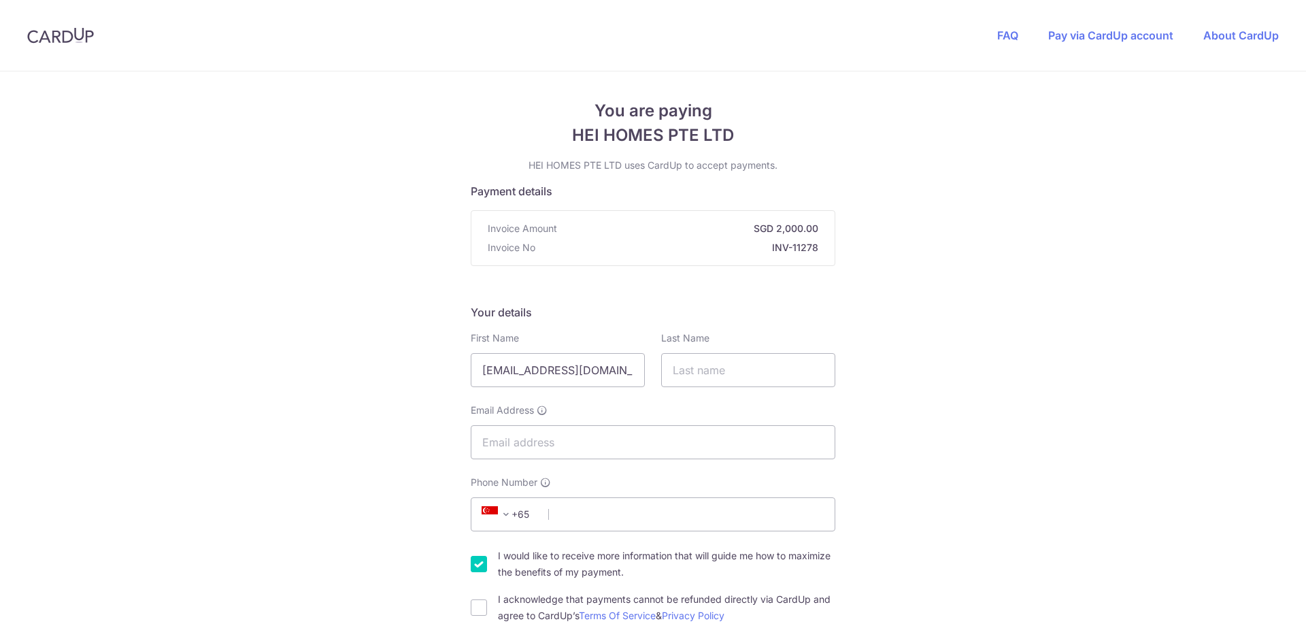  Describe the element at coordinates (653, 312) in the screenshot. I see `h5: Your details` at that location.